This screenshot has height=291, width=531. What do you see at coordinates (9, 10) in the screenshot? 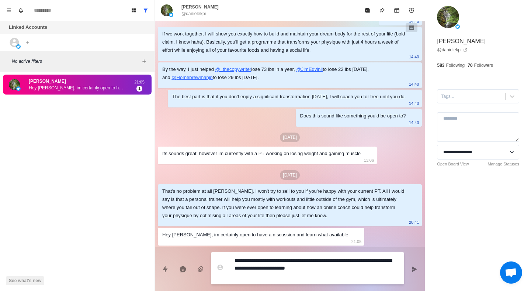
I see `button: Menu` at bounding box center [9, 10].